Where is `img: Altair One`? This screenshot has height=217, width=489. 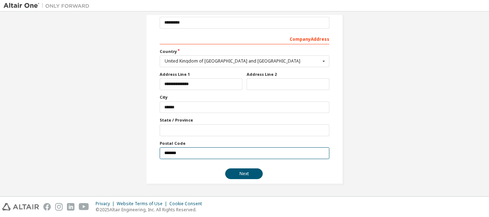 img: Altair One is located at coordinates (48, 6).